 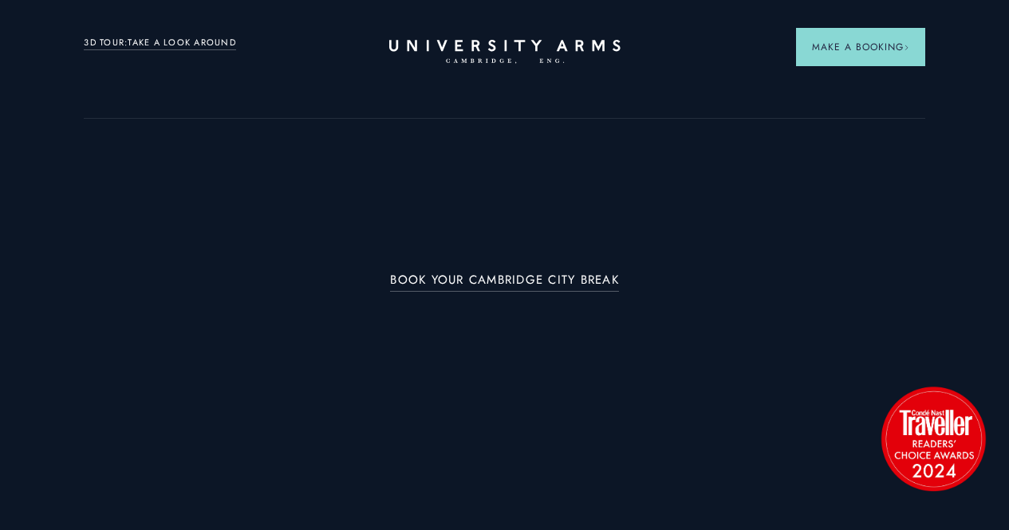 What do you see at coordinates (906, 47) in the screenshot?
I see `img: Arrow icon` at bounding box center [906, 47].